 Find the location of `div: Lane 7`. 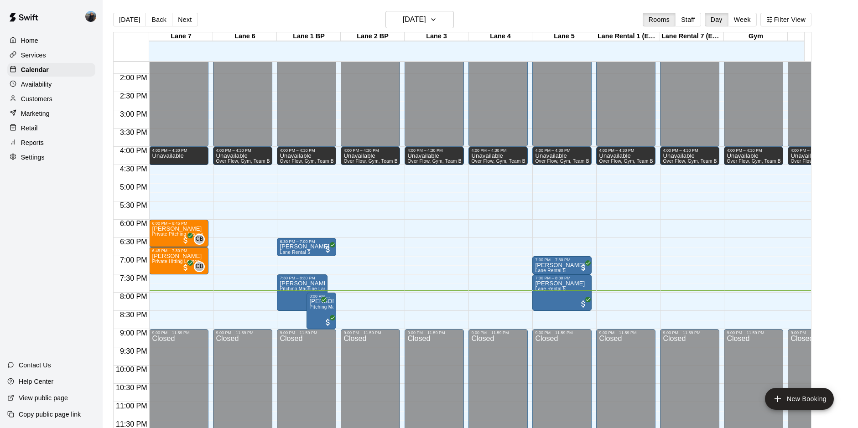

div: Lane 7 is located at coordinates (181, 36).